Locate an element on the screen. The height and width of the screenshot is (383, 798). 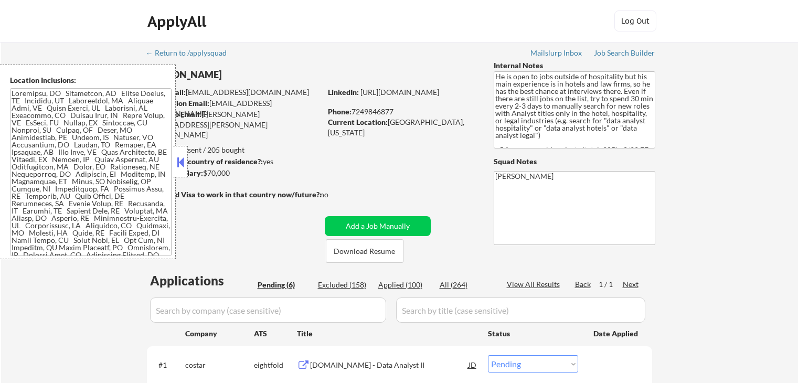
div: Next is located at coordinates (631, 284).